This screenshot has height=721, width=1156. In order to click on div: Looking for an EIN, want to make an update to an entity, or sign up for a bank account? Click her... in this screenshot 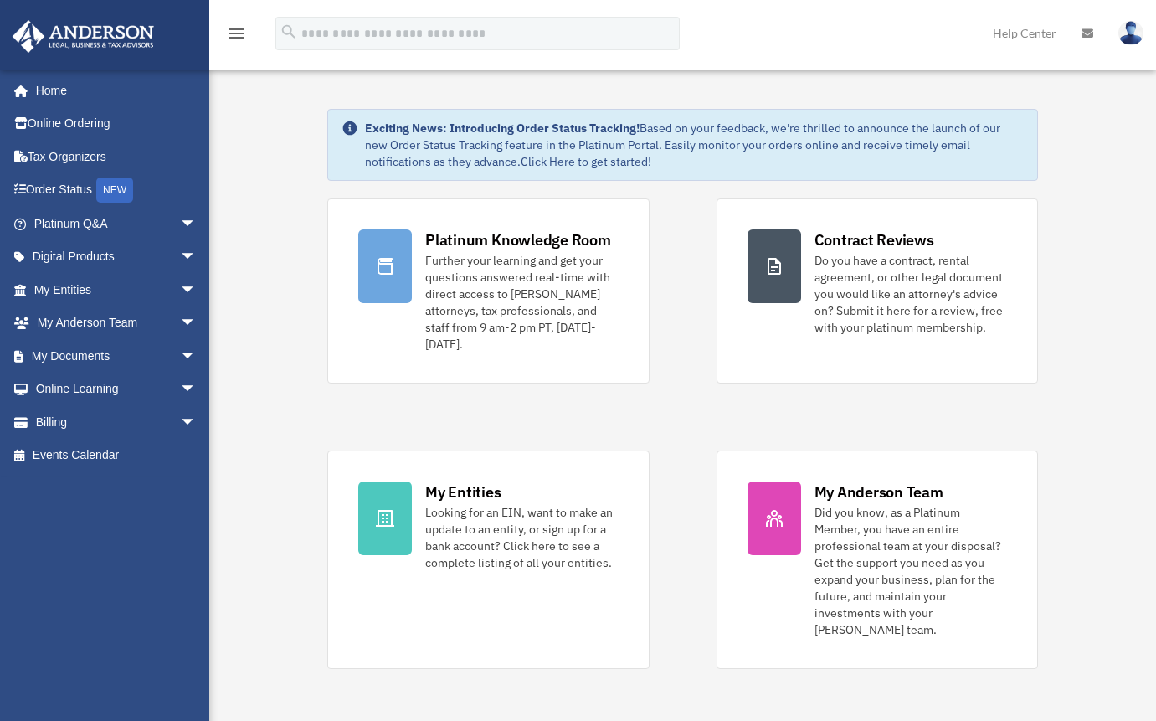, I will do `click(521, 537)`.